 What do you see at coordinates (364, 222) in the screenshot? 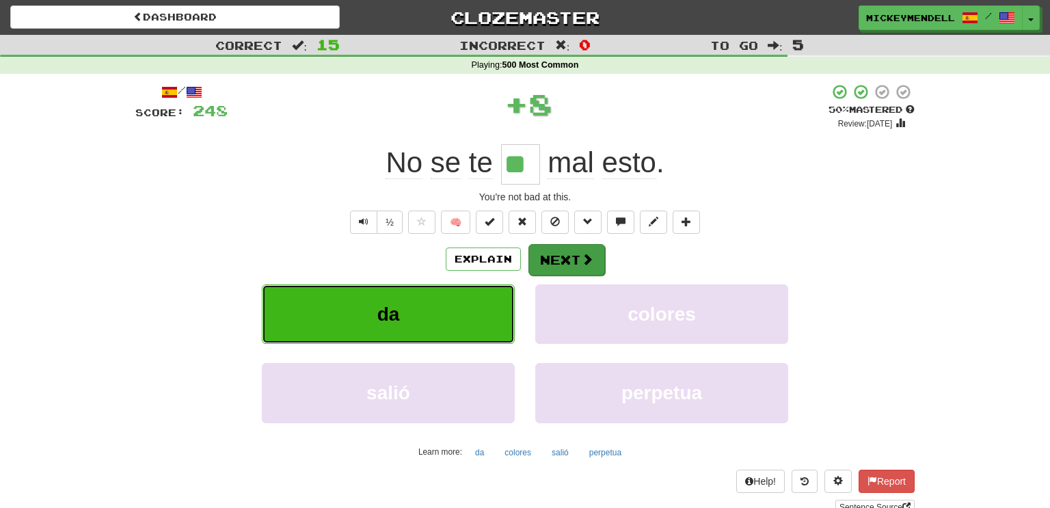
I see `button: Play sentence audio (ctl+space)` at bounding box center [364, 222].